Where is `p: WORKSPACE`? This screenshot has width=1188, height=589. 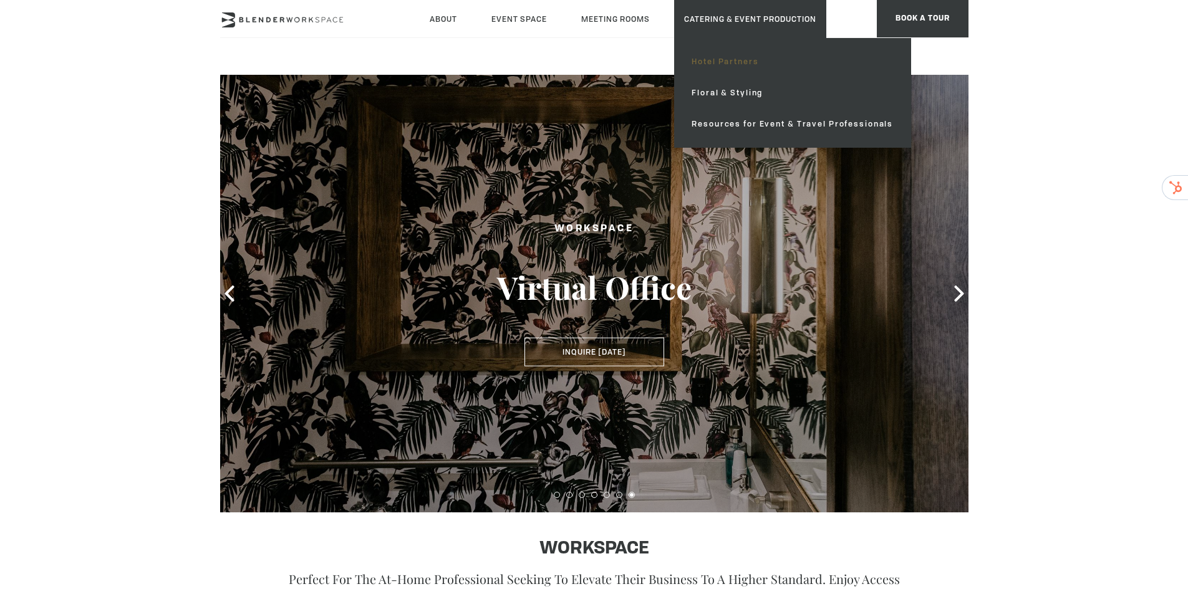
p: WORKSPACE is located at coordinates (594, 549).